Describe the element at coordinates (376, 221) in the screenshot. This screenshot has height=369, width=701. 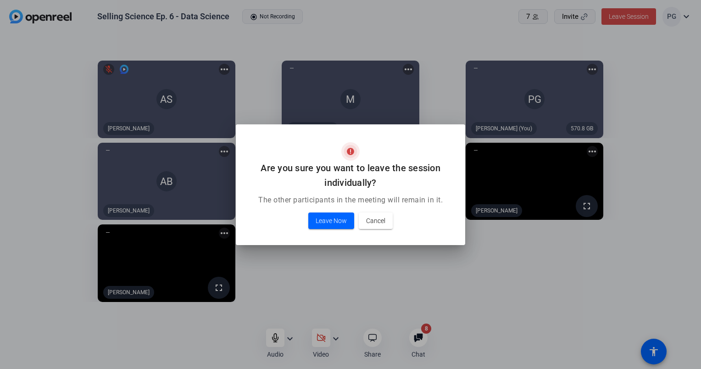
I see `button: Cancel` at that location.